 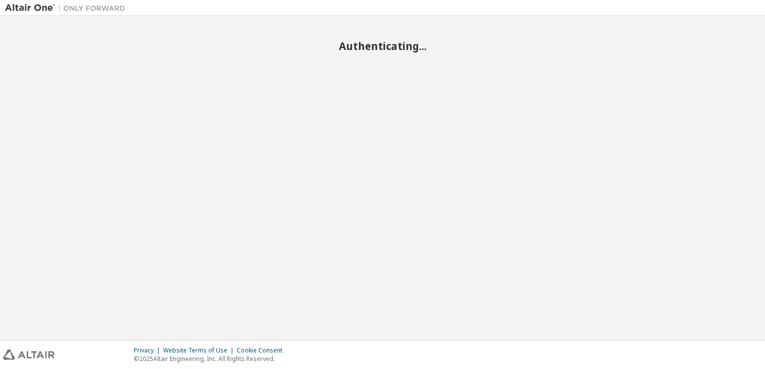 What do you see at coordinates (382, 46) in the screenshot?
I see `h2: Authenticating...` at bounding box center [382, 46].